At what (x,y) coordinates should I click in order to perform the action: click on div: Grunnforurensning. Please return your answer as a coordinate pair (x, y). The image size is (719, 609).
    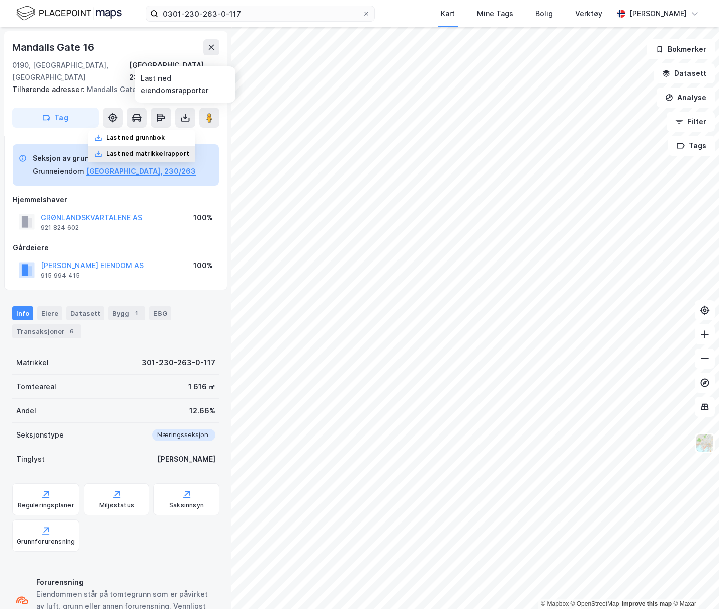
    Looking at the image, I should click on (46, 542).